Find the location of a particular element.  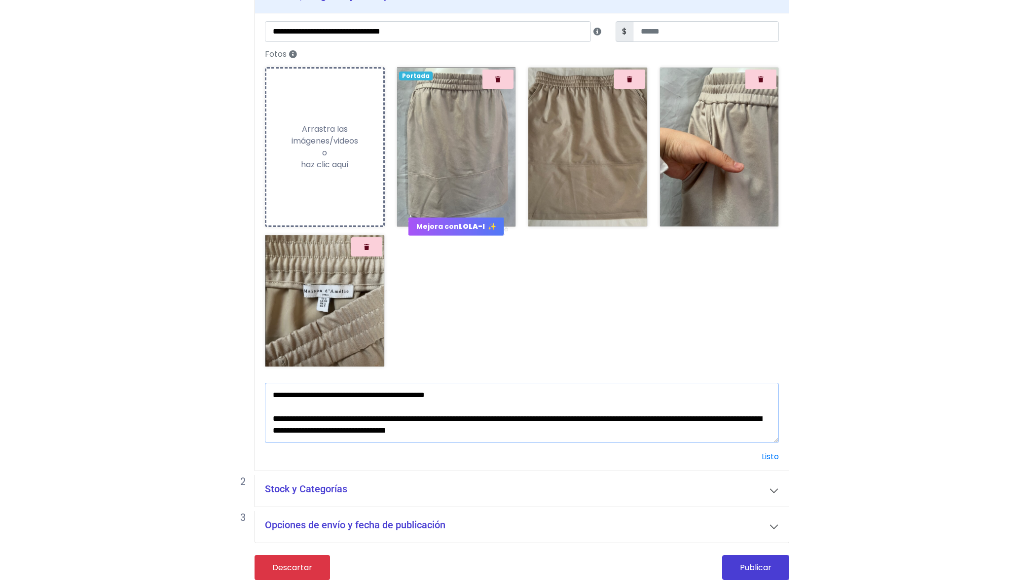

img: v9n4L8B+Rj4NQ9vwoIAAAAASUVORK5CYII= is located at coordinates (456, 147).